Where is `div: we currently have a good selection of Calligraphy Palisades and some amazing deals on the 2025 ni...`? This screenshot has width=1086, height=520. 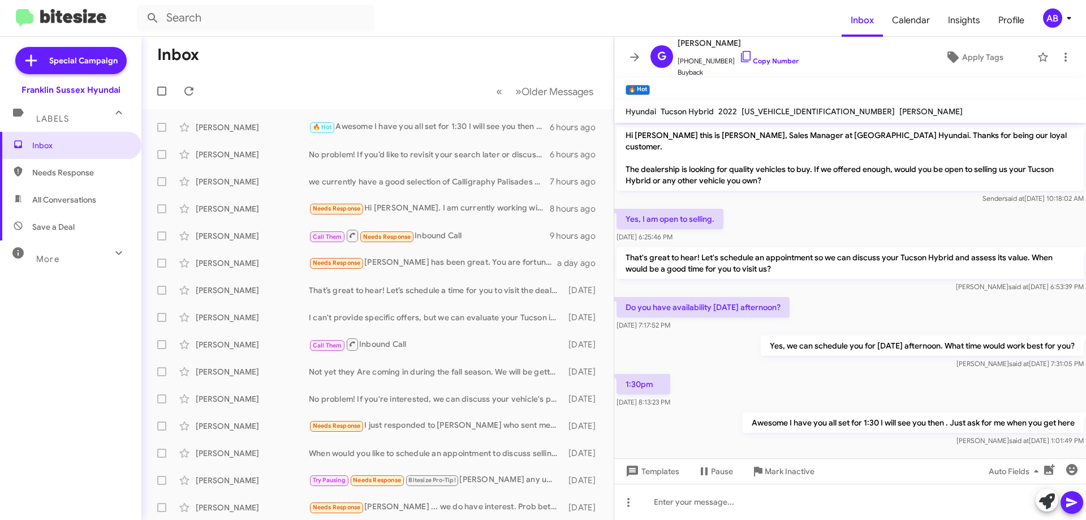
div: we currently have a good selection of Calligraphy Palisades and some amazing deals on the 2025 ni... is located at coordinates (429, 182).